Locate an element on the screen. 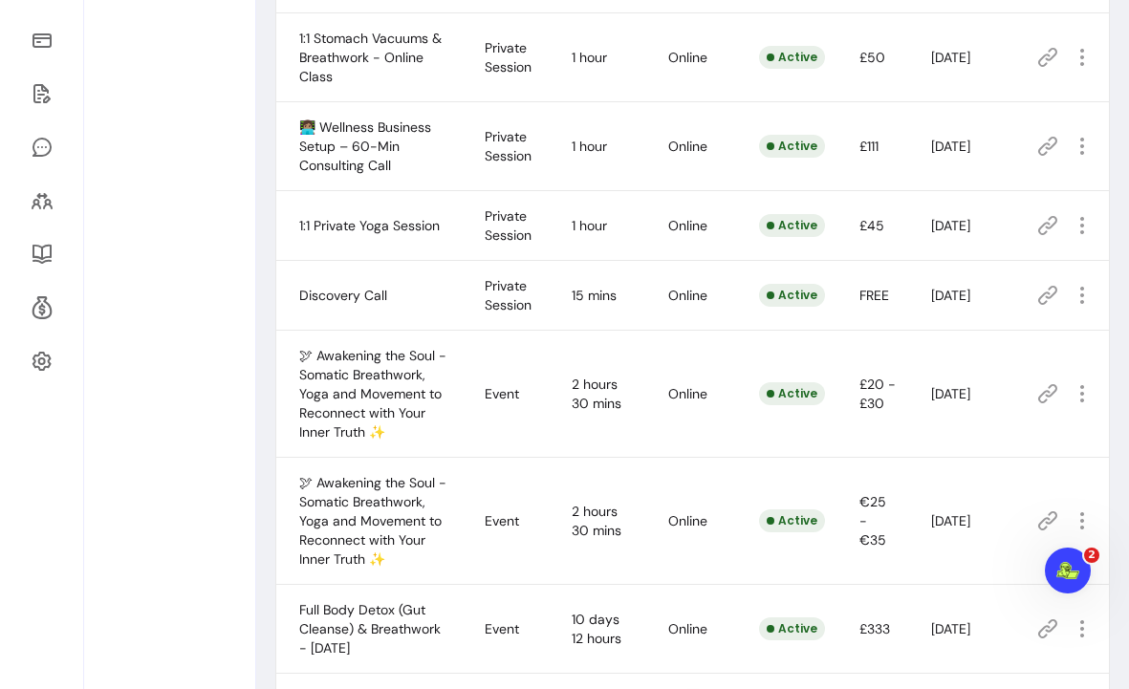  div: 1Launch your first offer is located at coordinates (191, 309).